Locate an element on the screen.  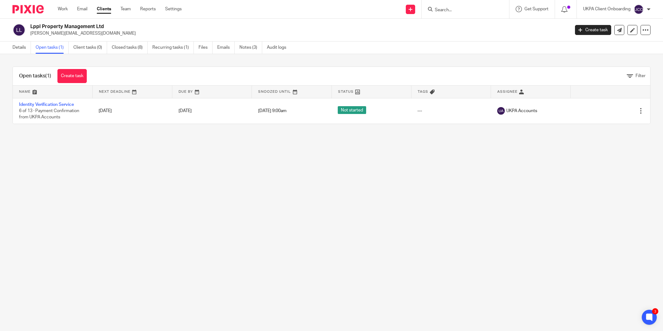
a: Recurring tasks (1) is located at coordinates (173, 47).